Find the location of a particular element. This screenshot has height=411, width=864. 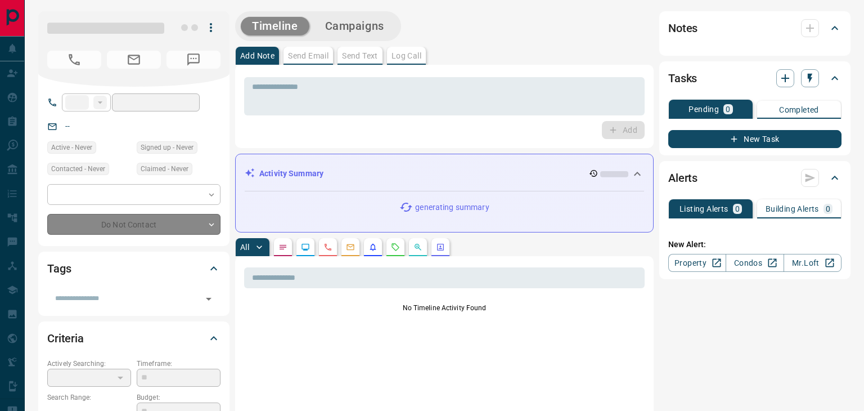

span: Claimed - Never is located at coordinates (164, 169).